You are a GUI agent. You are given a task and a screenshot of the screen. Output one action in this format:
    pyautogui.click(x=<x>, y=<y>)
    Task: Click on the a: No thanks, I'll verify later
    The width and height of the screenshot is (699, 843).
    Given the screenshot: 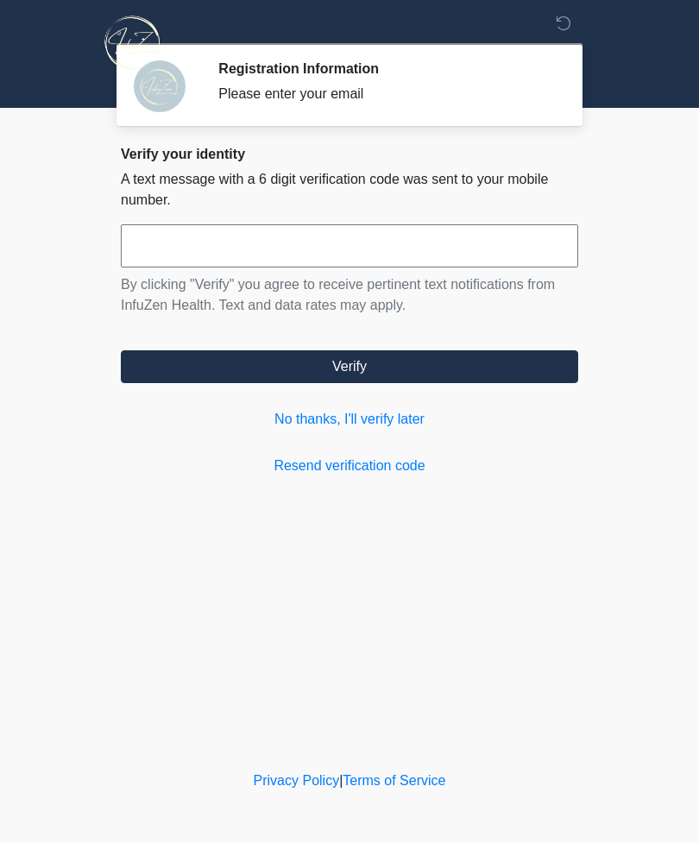 What is the action you would take?
    pyautogui.click(x=349, y=419)
    